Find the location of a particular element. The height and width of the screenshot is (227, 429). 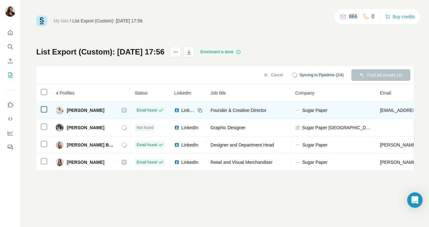

span: Founder & Creative Director is located at coordinates (238, 110).